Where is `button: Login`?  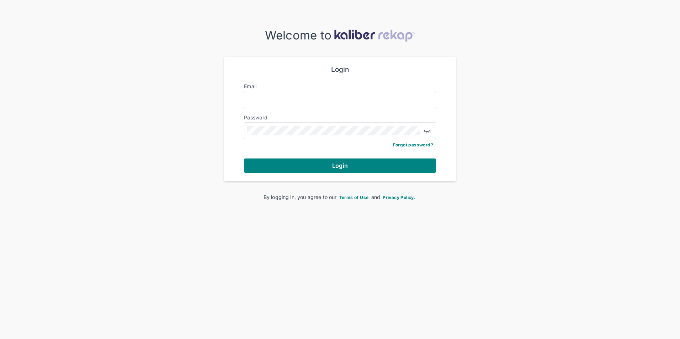
button: Login is located at coordinates (340, 166).